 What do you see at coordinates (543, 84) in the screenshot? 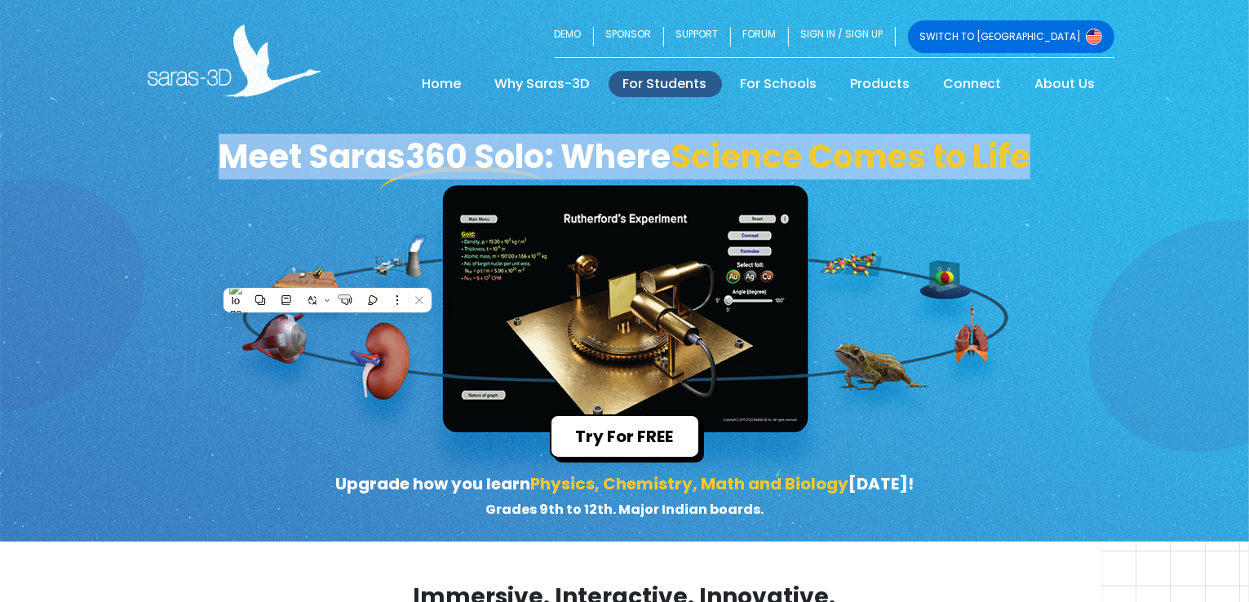
I see `a: Why Saras-3D` at bounding box center [543, 84].